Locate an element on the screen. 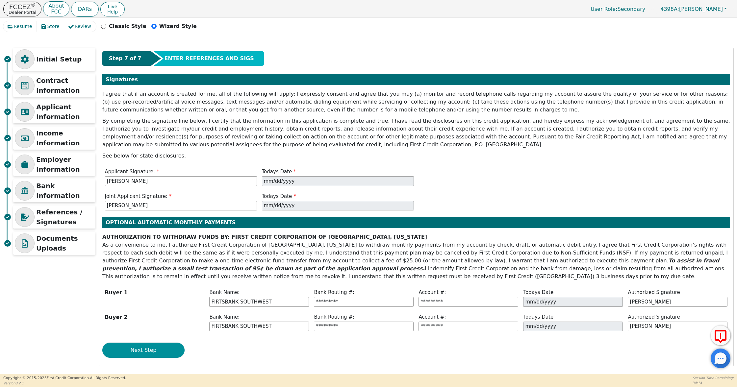  button: LiveHelp is located at coordinates (113, 9).